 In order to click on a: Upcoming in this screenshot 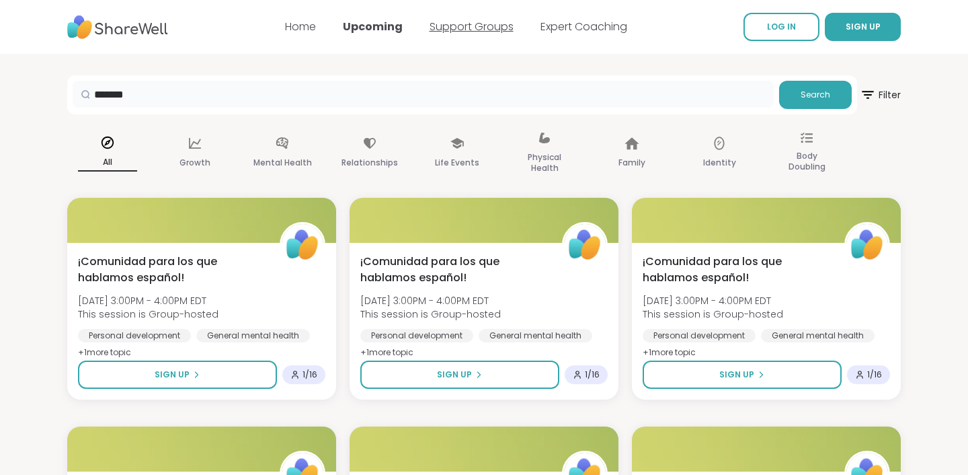, I will do `click(373, 26)`.